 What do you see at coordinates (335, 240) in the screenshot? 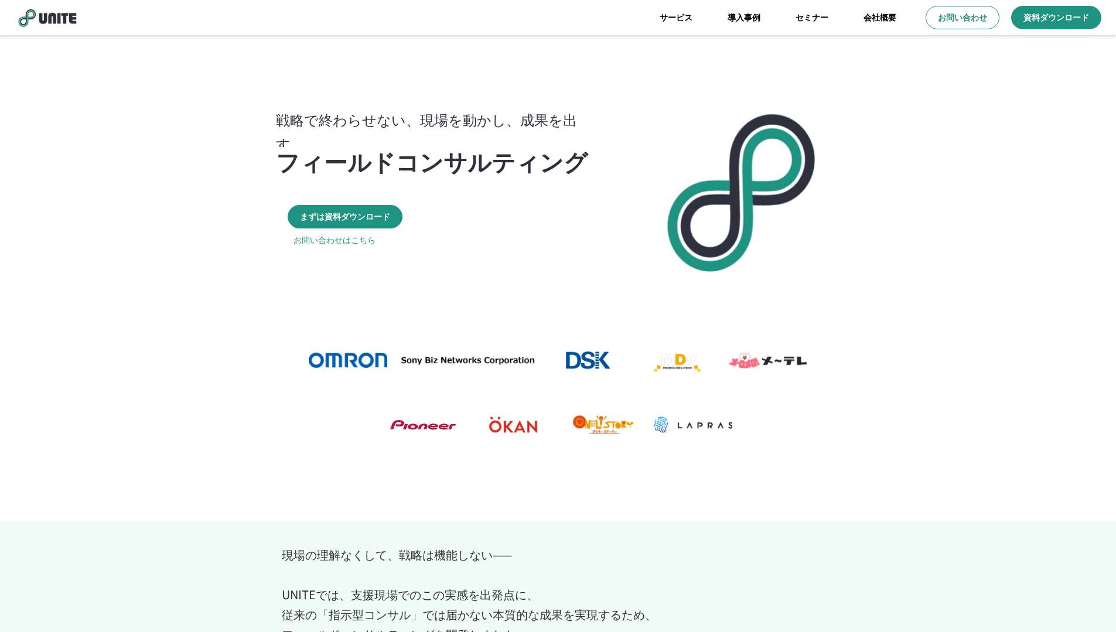
I see `a: お問い合わせはこちら` at bounding box center [335, 240].